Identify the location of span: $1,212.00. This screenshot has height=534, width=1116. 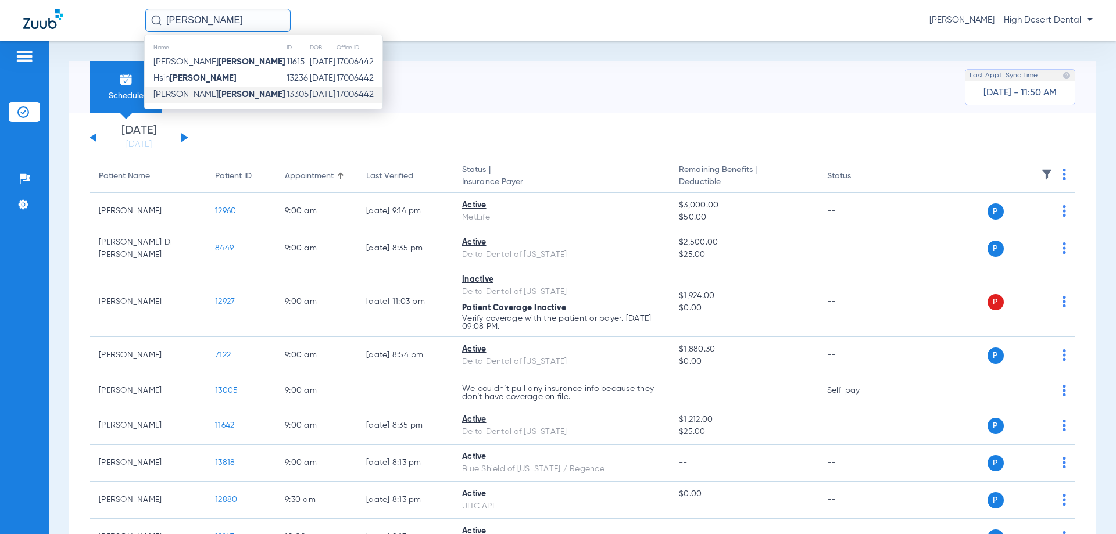
(744, 420).